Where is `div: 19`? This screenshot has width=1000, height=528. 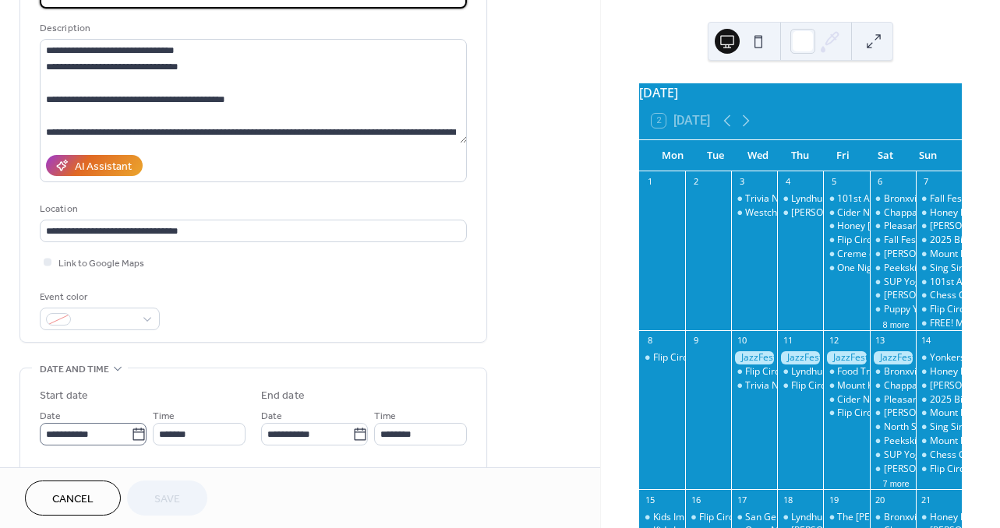 div: 19 is located at coordinates (833, 499).